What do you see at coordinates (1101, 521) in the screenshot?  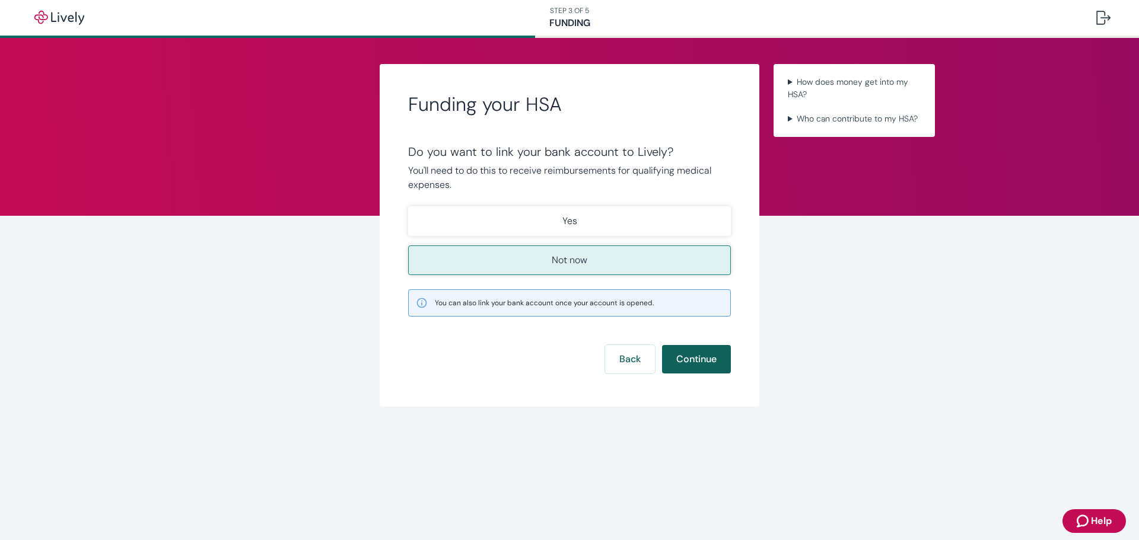 I see `span: Help` at bounding box center [1101, 521].